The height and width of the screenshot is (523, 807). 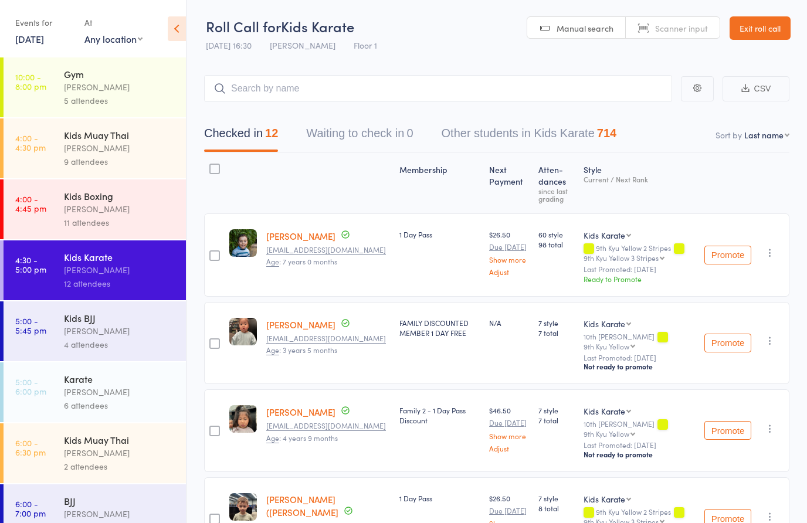 What do you see at coordinates (30, 203) in the screenshot?
I see `time: 4:00 - 4:45 pm` at bounding box center [30, 203].